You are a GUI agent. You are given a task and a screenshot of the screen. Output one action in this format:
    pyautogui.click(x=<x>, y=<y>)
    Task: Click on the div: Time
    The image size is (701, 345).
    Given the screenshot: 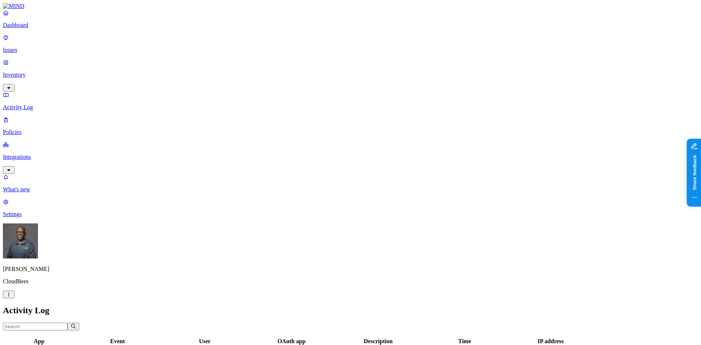 What is the action you would take?
    pyautogui.click(x=465, y=342)
    